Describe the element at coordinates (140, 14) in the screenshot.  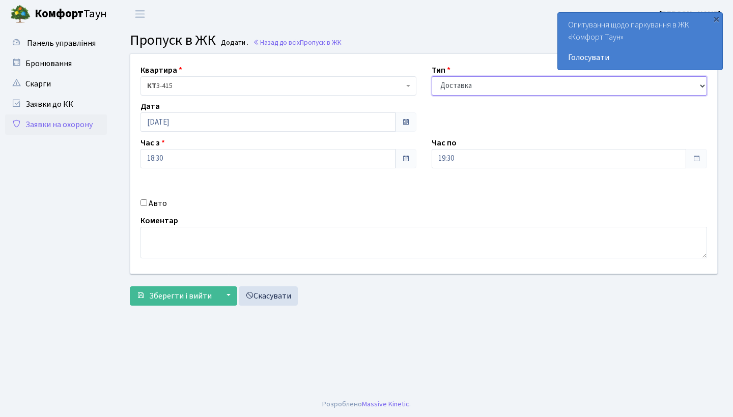
I see `button: Переключити навігацію` at that location.